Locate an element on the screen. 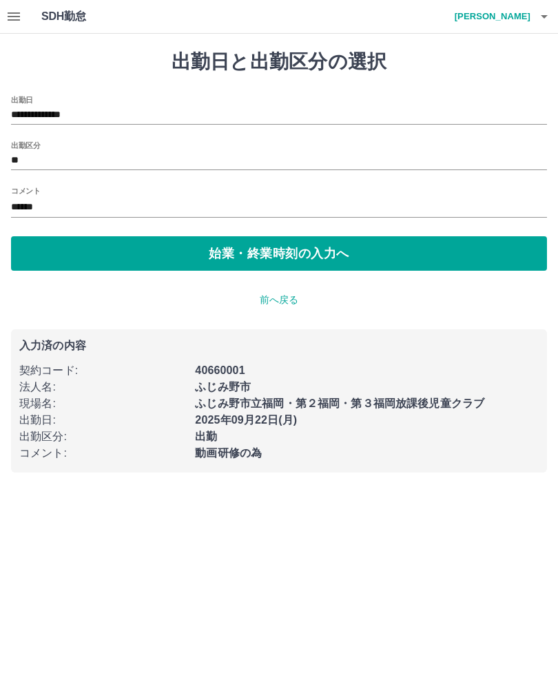  b: ふじみ野市 is located at coordinates (223, 386).